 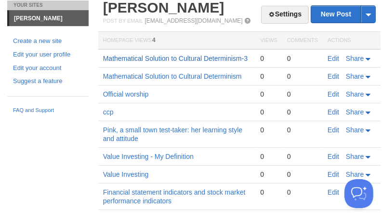 I want to click on a: Pink, a small town test-taker: her learning style and attitude, so click(x=173, y=134).